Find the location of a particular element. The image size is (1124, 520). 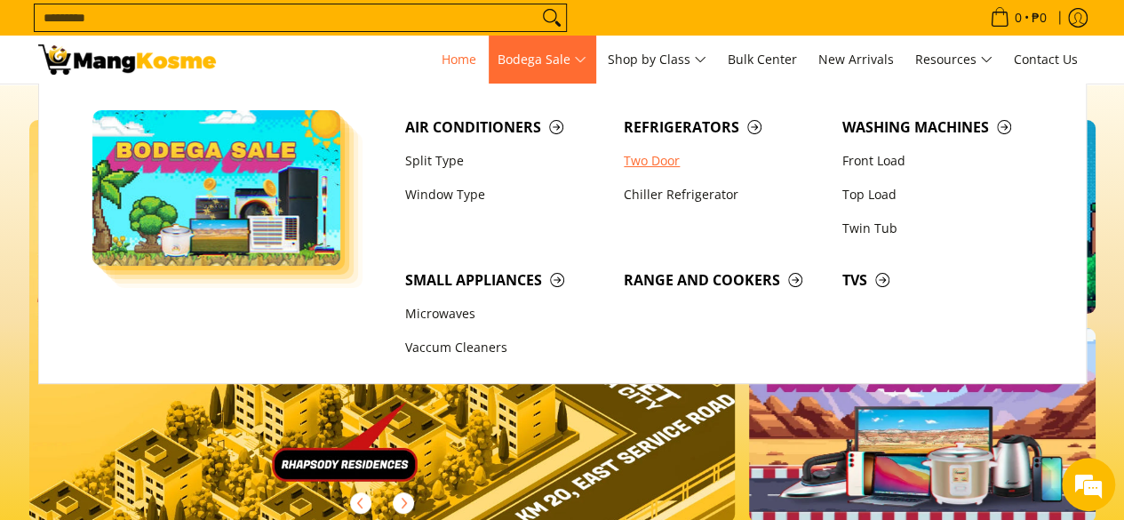

a: Range and Cookers is located at coordinates (724, 280).